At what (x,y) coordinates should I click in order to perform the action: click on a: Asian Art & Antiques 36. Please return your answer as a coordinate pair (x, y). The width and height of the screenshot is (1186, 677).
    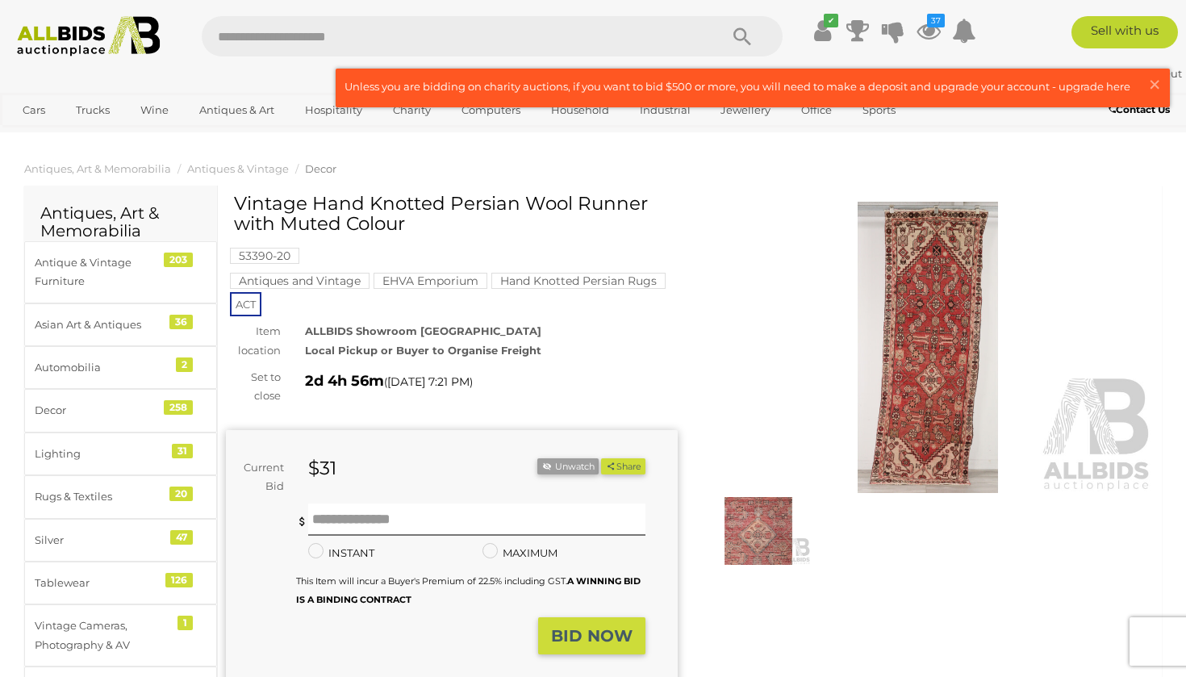
    Looking at the image, I should click on (120, 324).